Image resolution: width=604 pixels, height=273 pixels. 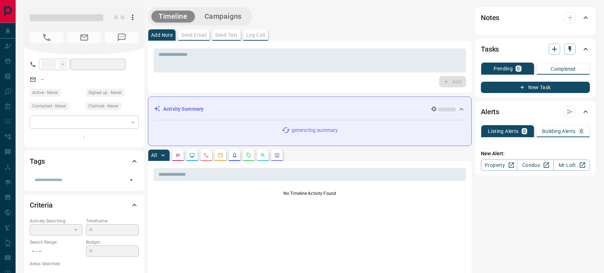 I want to click on span: Signed up - Never, so click(x=105, y=93).